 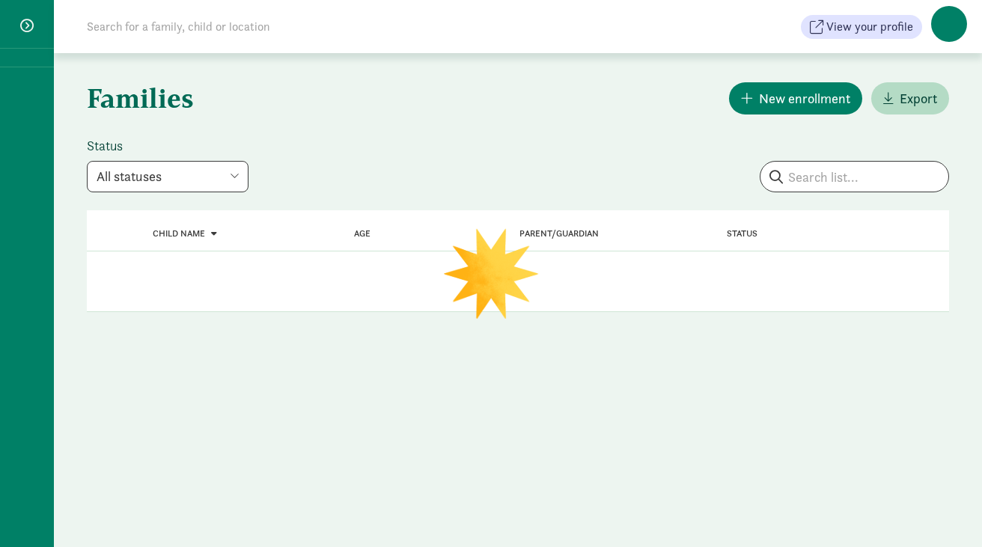 I want to click on a: Parent/Guardian, so click(x=559, y=233).